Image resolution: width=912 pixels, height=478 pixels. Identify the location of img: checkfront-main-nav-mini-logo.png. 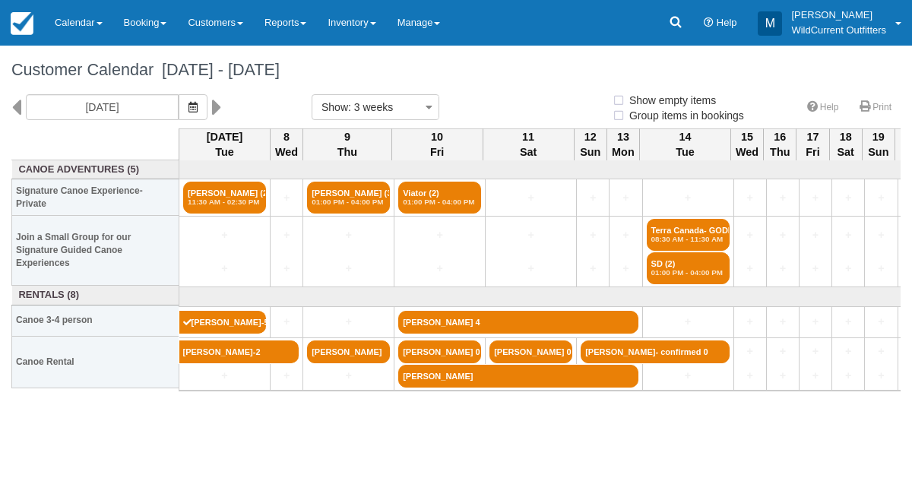
(22, 24).